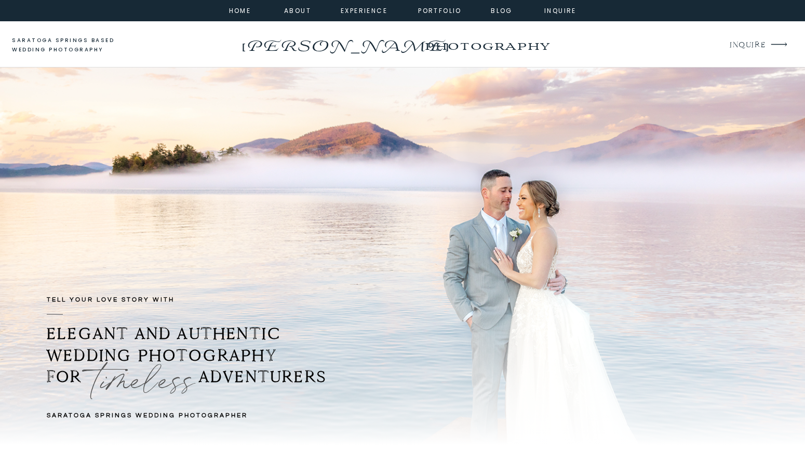  Describe the element at coordinates (147, 415) in the screenshot. I see `b: Saratoga Springs Wedding Photographer` at that location.